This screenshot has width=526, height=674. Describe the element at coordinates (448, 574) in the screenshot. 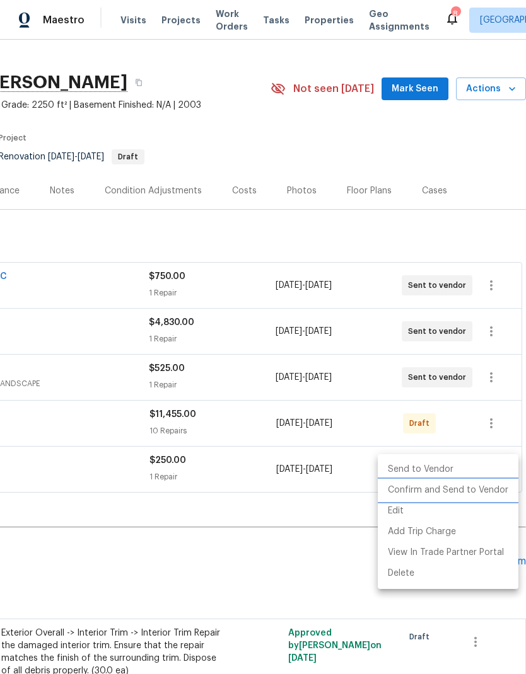

I see `li: Delete` at that location.